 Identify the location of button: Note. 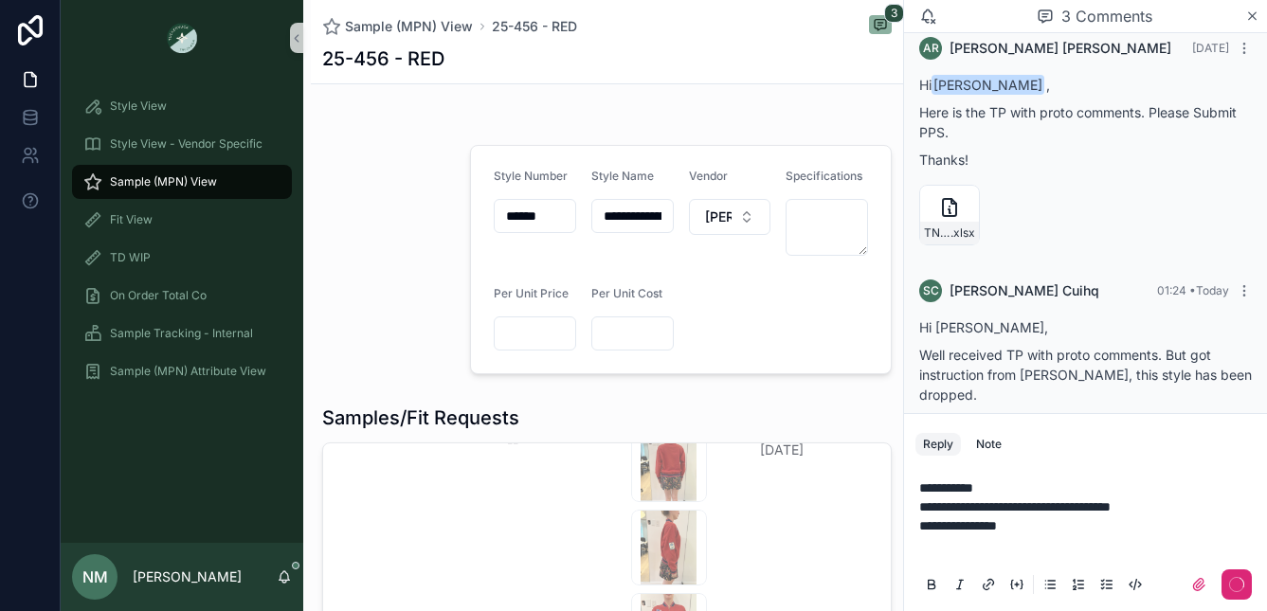
(989, 445).